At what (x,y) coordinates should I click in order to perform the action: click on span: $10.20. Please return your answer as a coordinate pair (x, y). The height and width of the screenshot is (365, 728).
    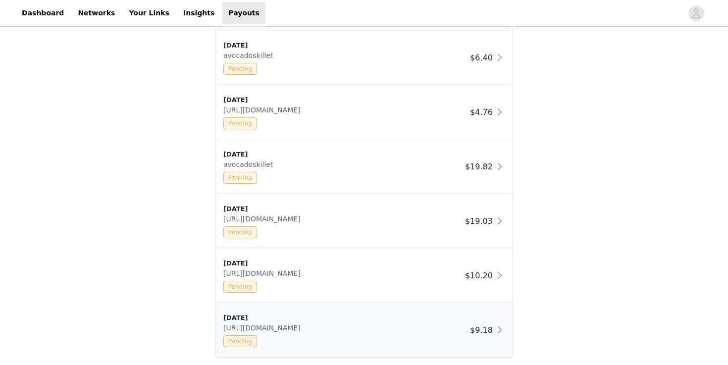
    Looking at the image, I should click on (479, 276).